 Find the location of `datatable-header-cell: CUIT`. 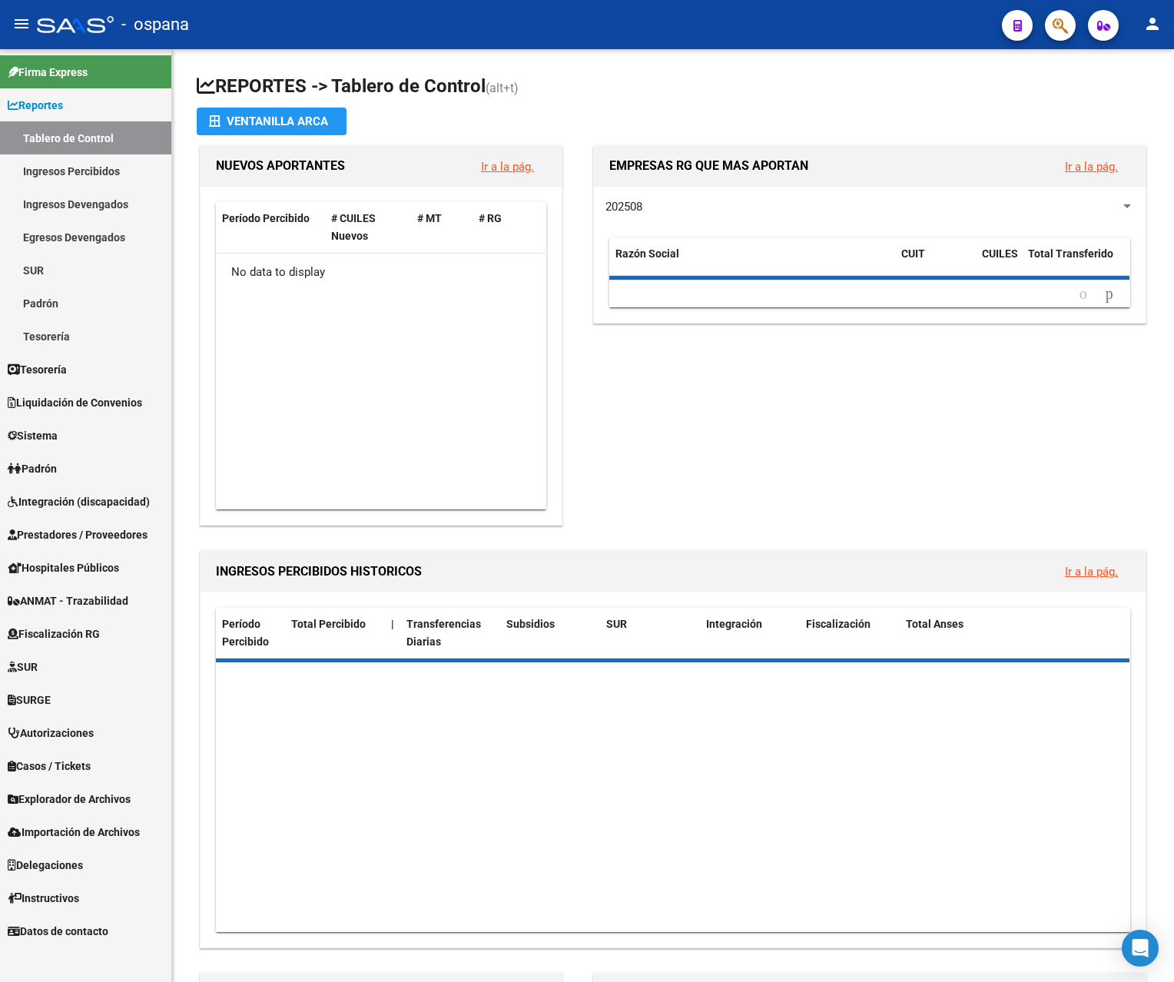

datatable-header-cell: CUIT is located at coordinates (935, 263).